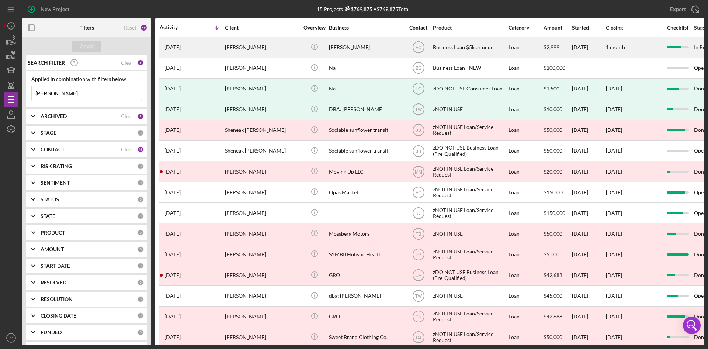  Describe the element at coordinates (52, 249) in the screenshot. I see `b: AMOUNT` at that location.